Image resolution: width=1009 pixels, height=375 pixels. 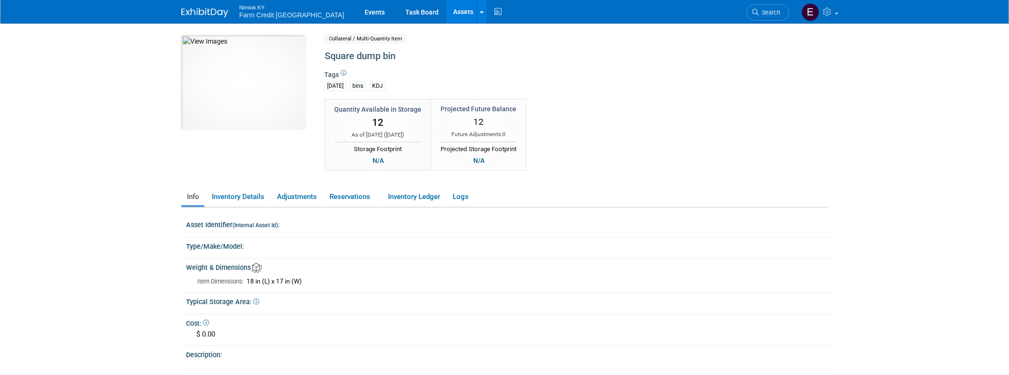 What do you see at coordinates (292, 7) in the screenshot?
I see `span: Nimlok KY` at bounding box center [292, 7].